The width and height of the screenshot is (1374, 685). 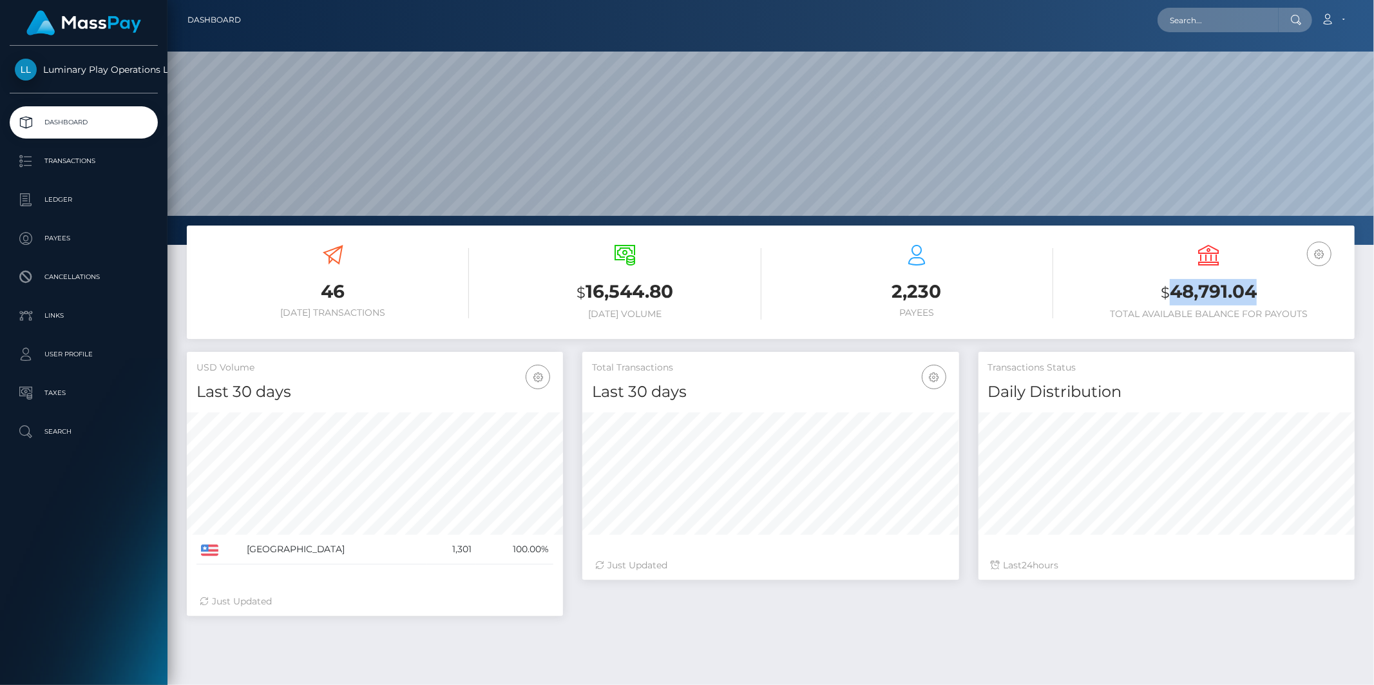 What do you see at coordinates (84, 277) in the screenshot?
I see `a: Cancellations` at bounding box center [84, 277].